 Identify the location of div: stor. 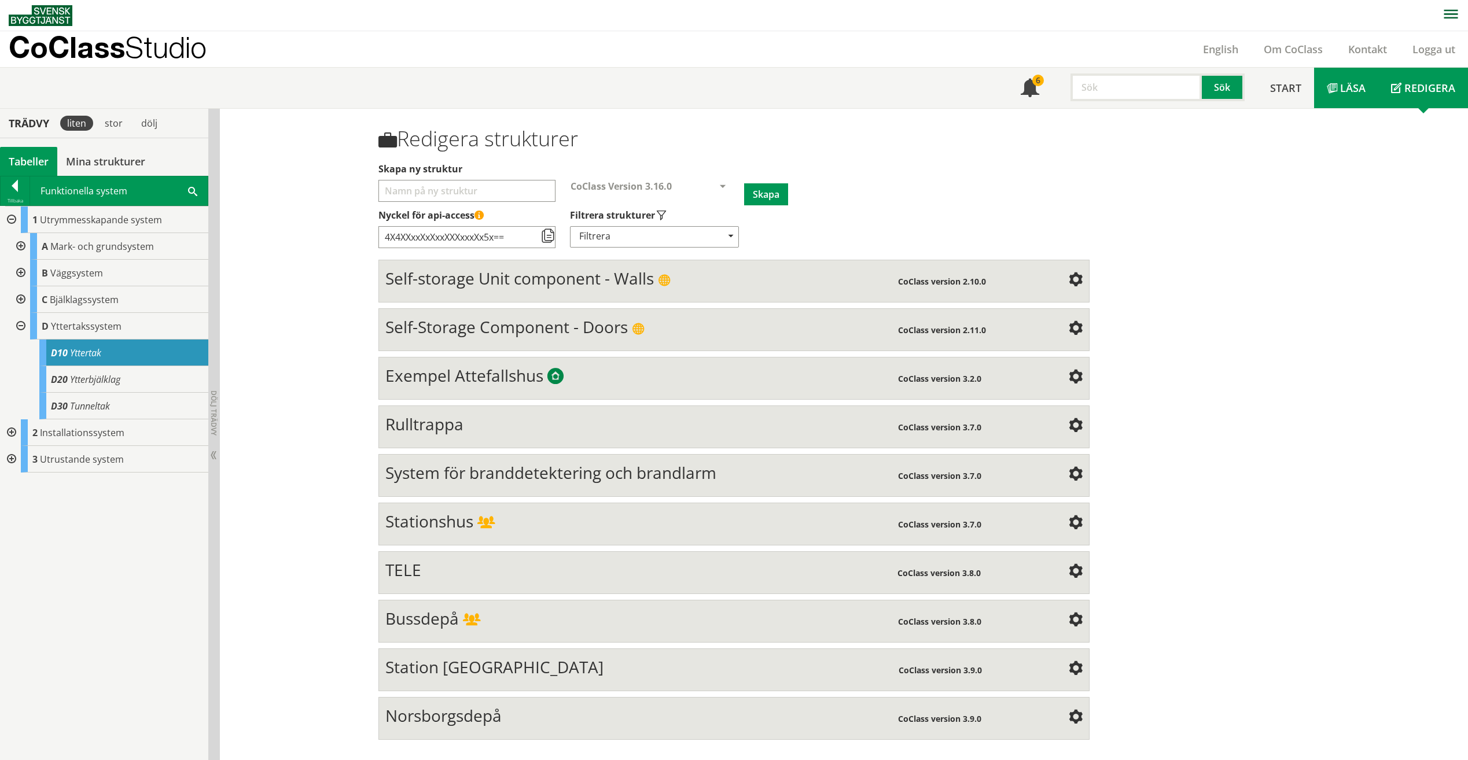
(113, 123).